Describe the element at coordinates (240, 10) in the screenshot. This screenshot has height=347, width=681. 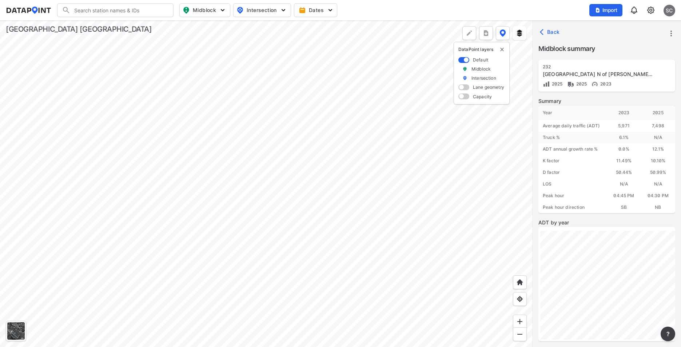
I see `img: map_pin_int.54838e6b.svg` at that location.